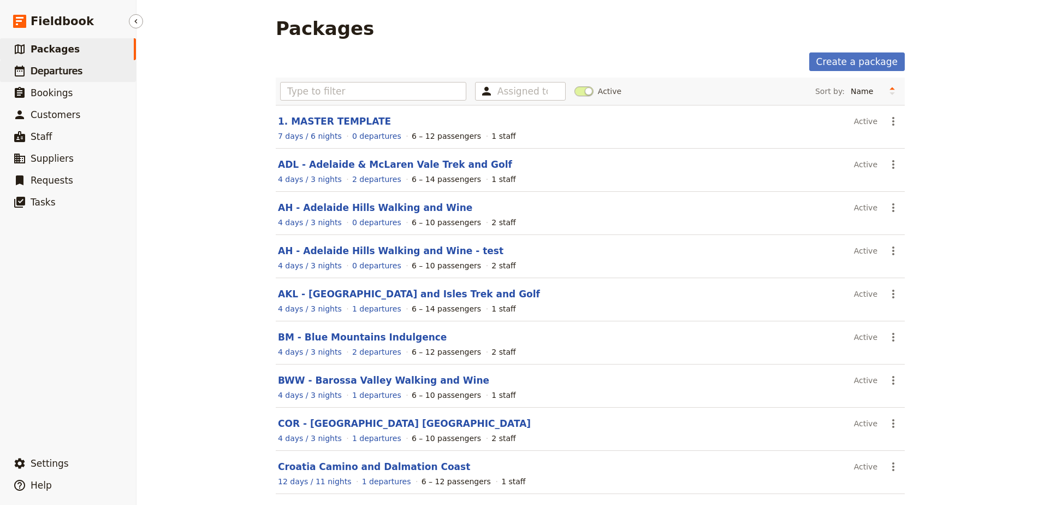 This screenshot has height=505, width=1044. Describe the element at coordinates (325, 28) in the screenshot. I see `h1: Packages` at that location.